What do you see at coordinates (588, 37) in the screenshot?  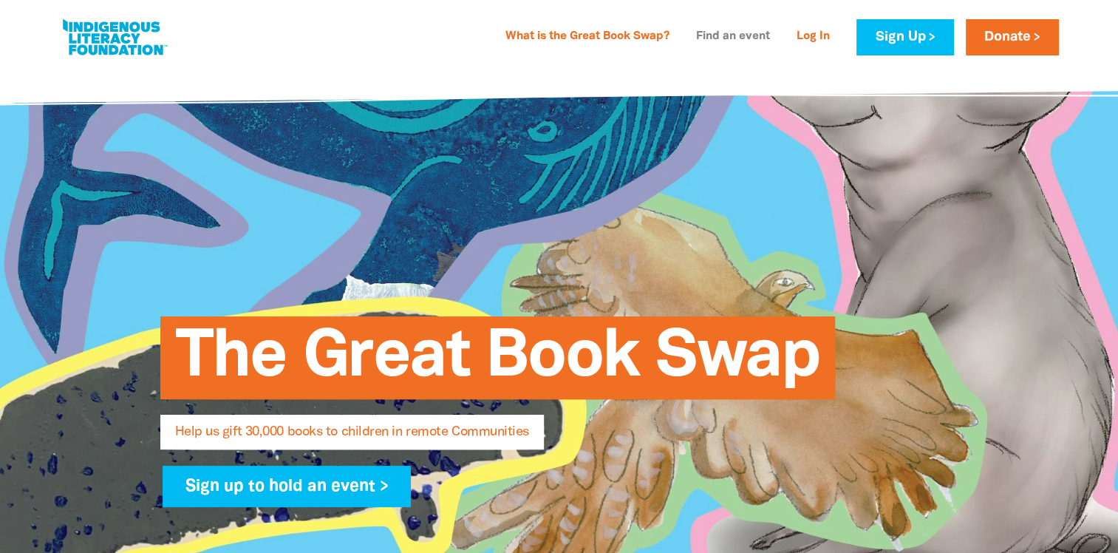 I see `a: What is the Great Book Swap?` at bounding box center [588, 37].